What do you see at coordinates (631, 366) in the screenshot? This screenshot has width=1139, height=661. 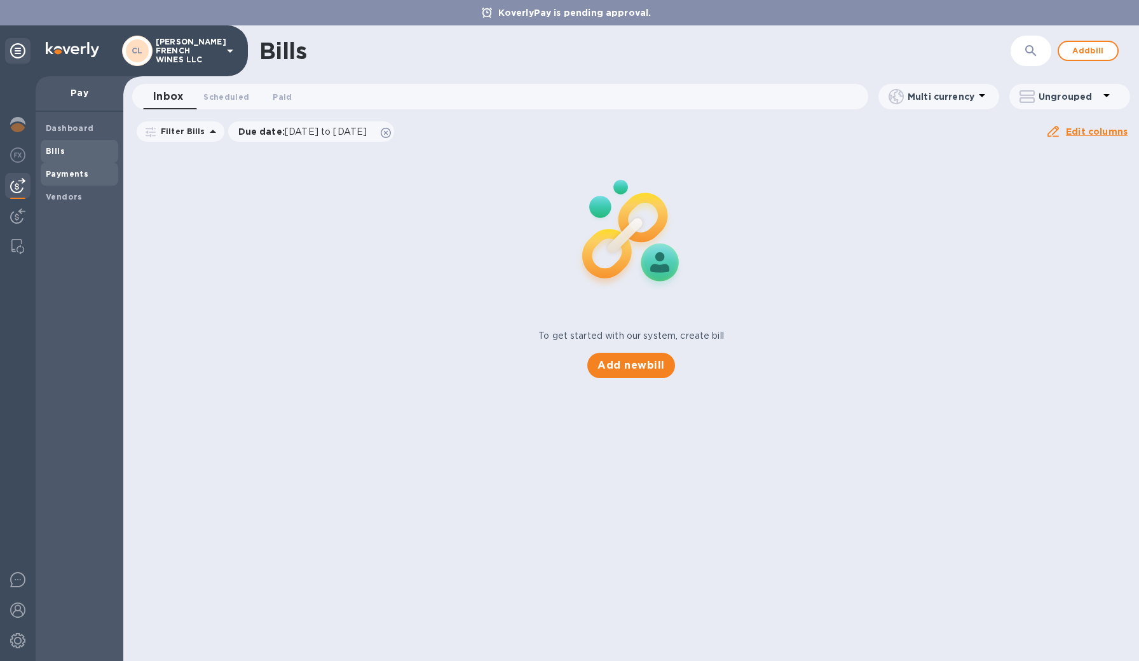 I see `span: Add new bill` at bounding box center [631, 366].